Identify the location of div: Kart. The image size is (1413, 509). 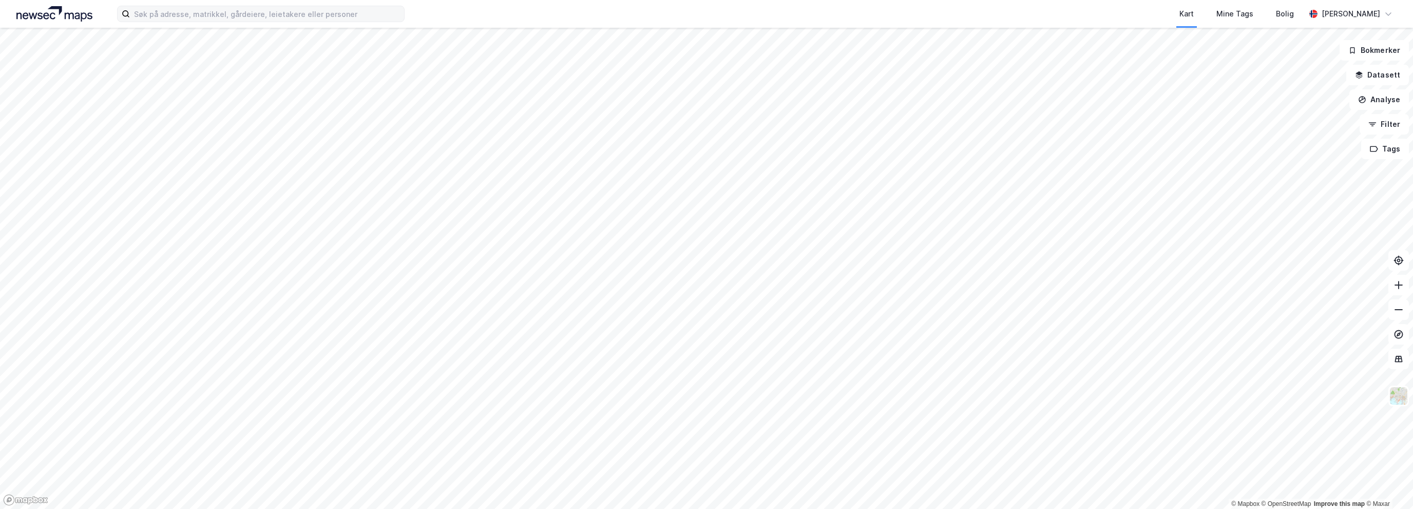
(1187, 14).